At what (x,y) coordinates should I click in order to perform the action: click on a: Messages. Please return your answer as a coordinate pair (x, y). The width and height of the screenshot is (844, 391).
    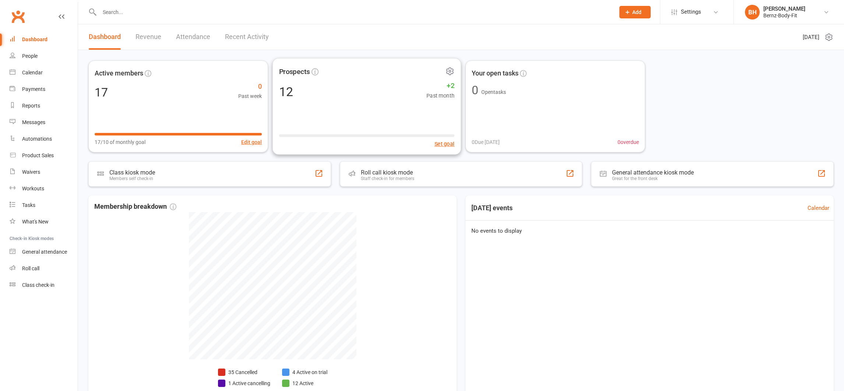
    Looking at the image, I should click on (43, 122).